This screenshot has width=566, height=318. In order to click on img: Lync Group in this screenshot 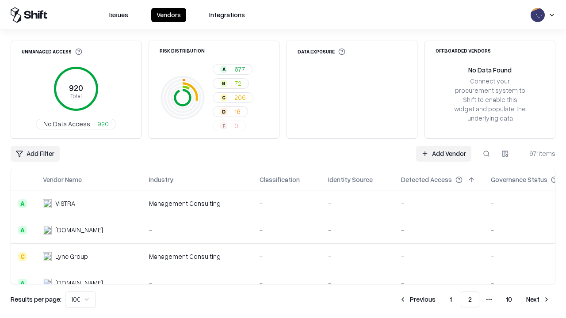, I will do `click(47, 257)`.